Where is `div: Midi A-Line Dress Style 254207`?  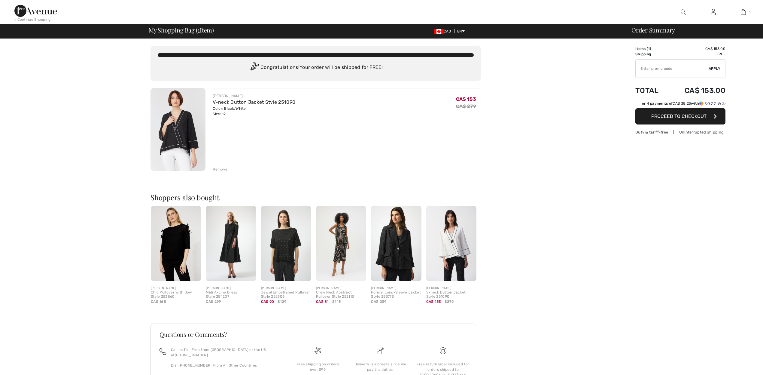 div: Midi A-Line Dress Style 254207 is located at coordinates (231, 294).